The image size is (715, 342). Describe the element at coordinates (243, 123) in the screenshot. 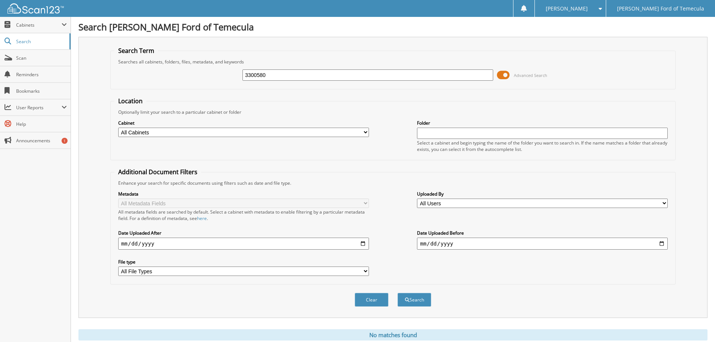

I see `label: Cabinet` at that location.